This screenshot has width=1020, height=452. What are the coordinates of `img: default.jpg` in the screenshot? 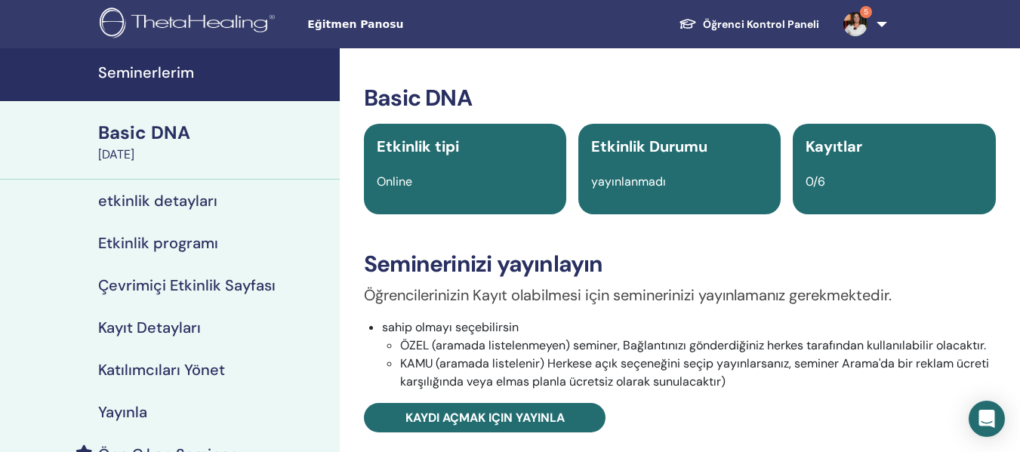 It's located at (856, 24).